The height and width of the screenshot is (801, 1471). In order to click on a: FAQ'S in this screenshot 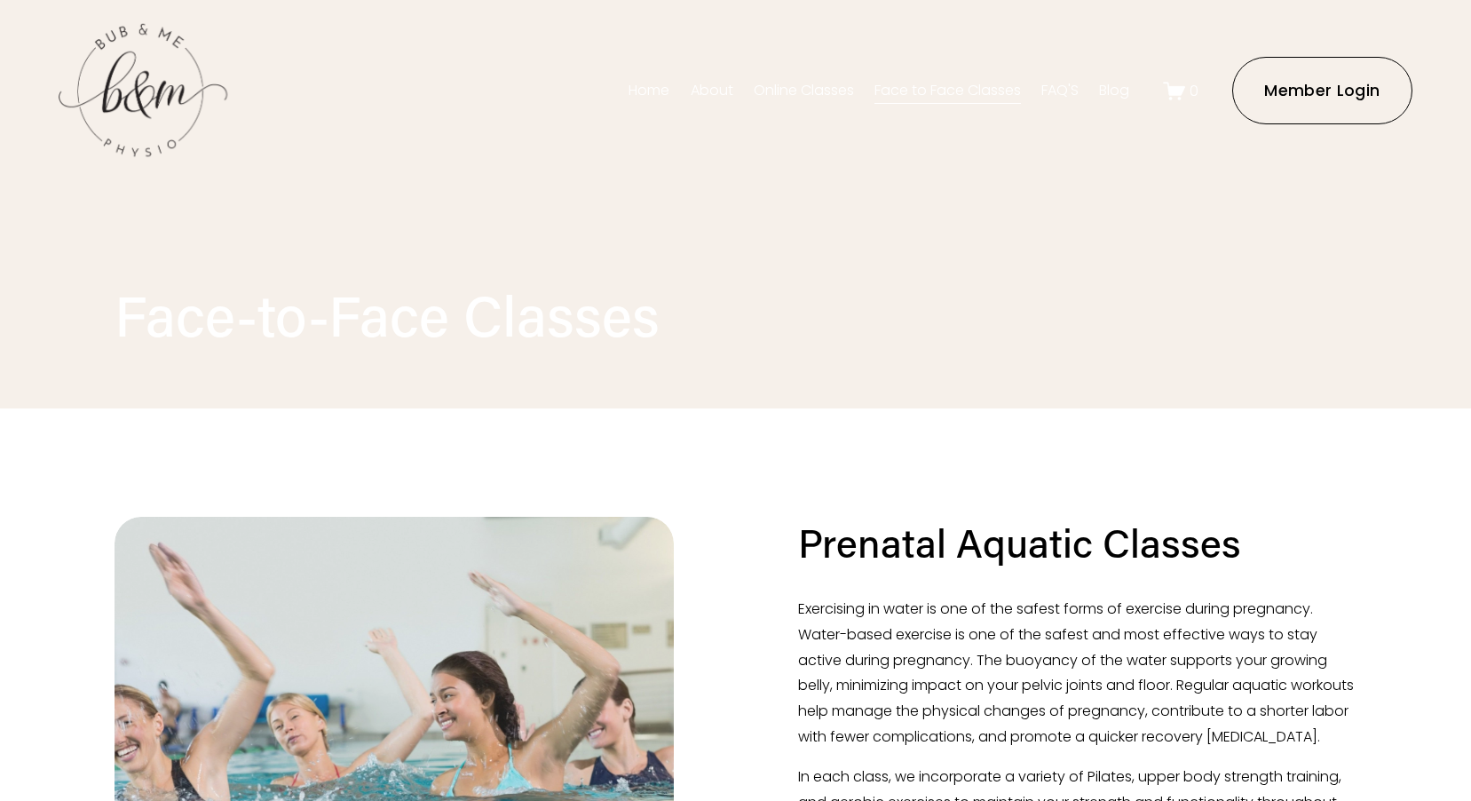, I will do `click(1060, 91)`.